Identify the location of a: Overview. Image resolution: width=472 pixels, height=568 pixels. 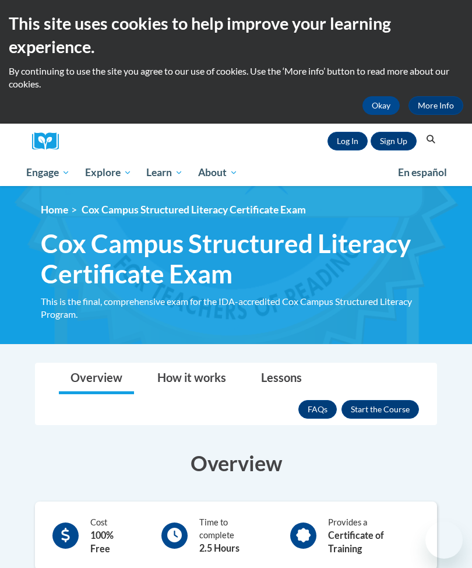
(96, 378).